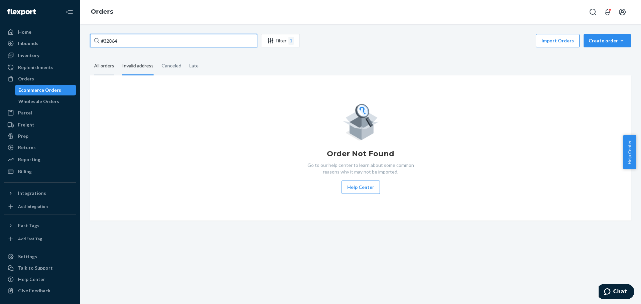 The image size is (641, 304). Describe the element at coordinates (32, 193) in the screenshot. I see `div: Integrations` at that location.